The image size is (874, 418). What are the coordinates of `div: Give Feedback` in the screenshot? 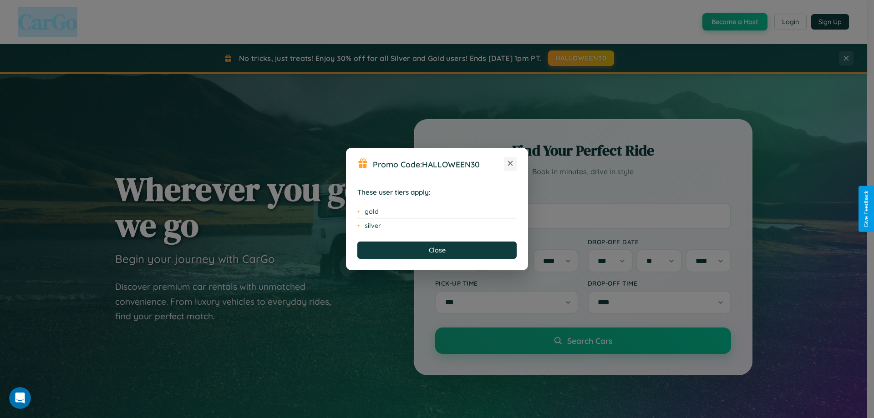 It's located at (866, 209).